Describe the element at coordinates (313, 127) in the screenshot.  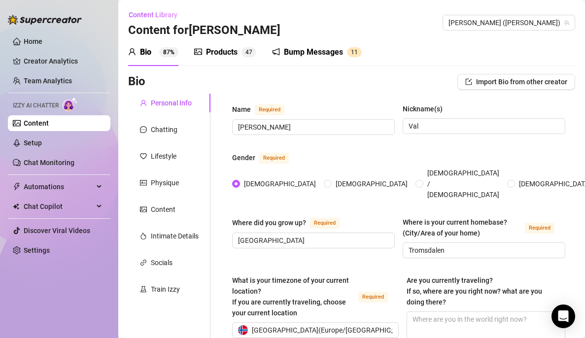
I see `input: Name` at that location.